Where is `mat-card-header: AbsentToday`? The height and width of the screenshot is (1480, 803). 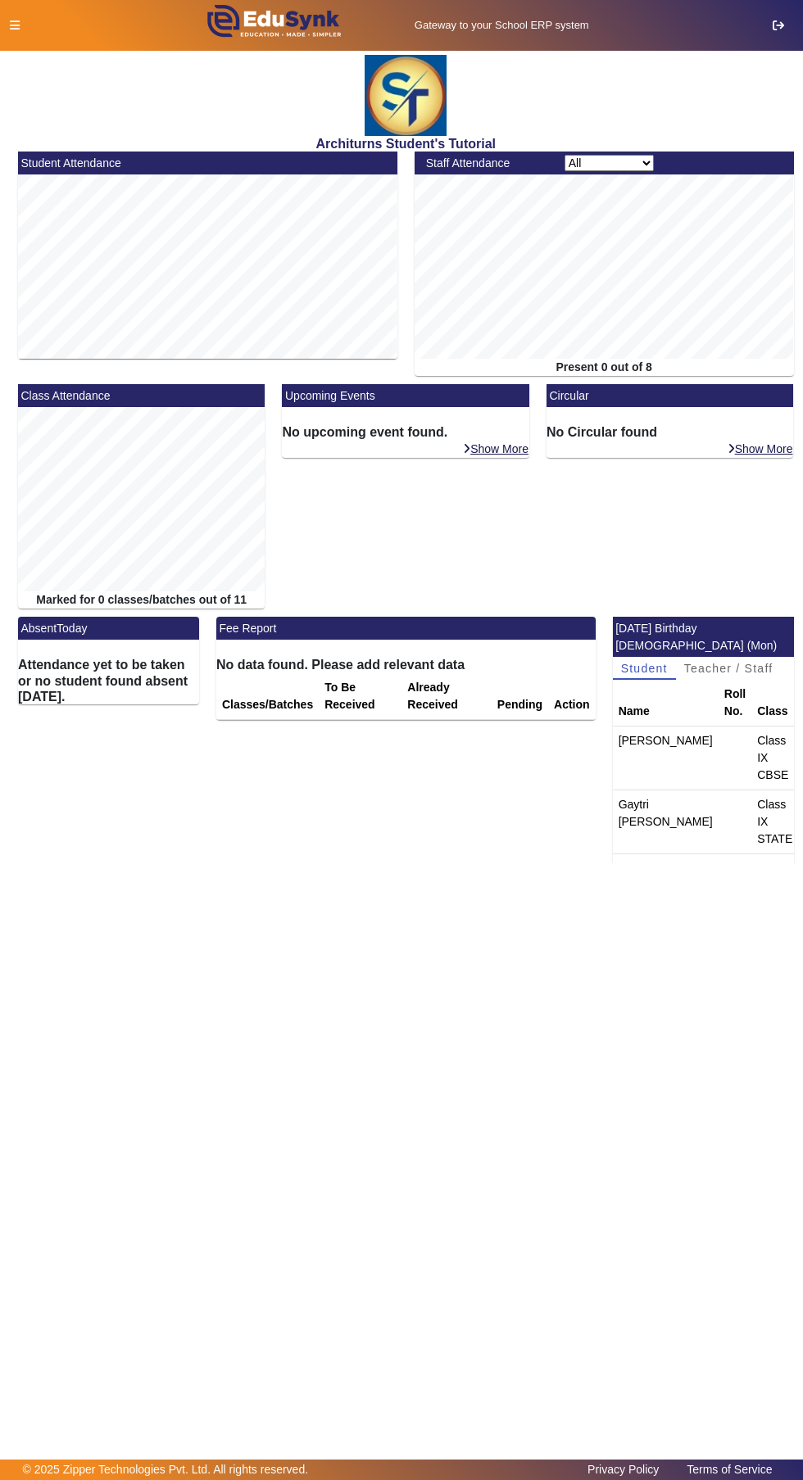 mat-card-header: AbsentToday is located at coordinates (108, 628).